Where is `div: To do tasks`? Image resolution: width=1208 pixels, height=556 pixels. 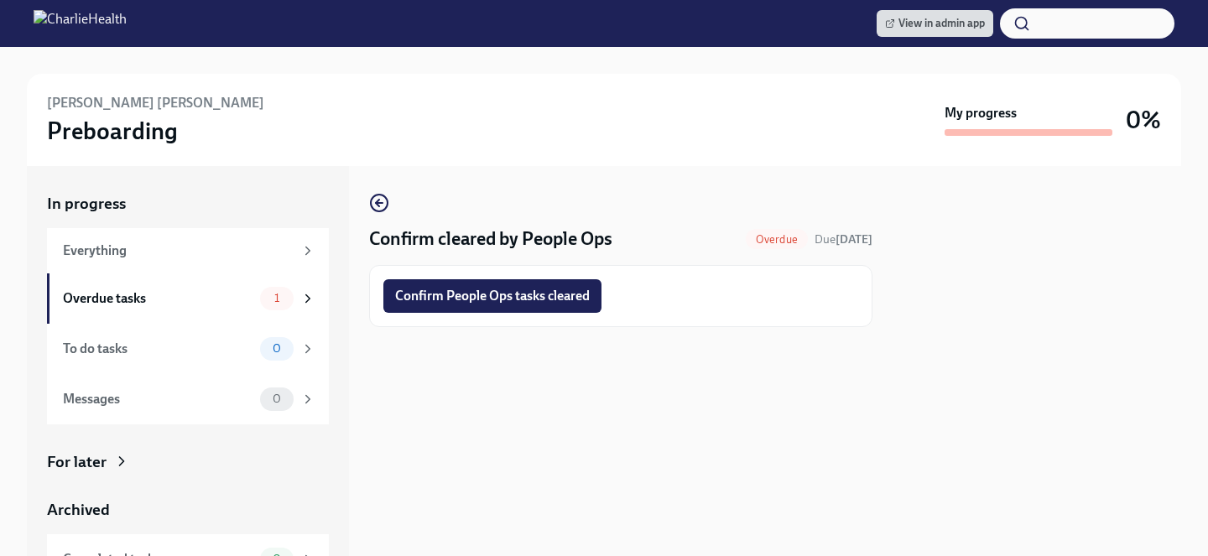
div: To do tasks is located at coordinates (158, 349).